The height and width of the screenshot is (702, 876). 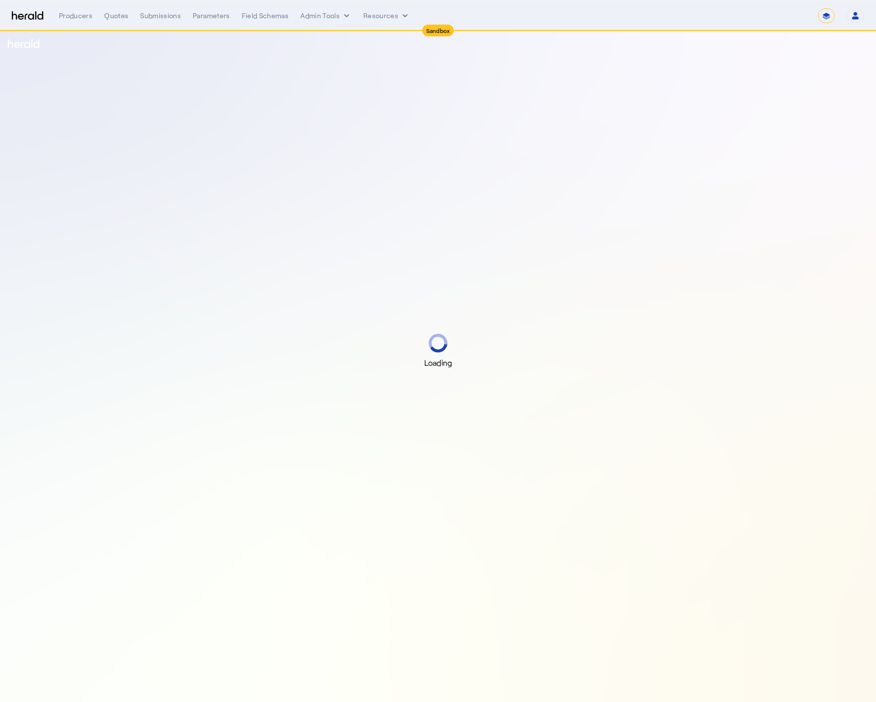 What do you see at coordinates (265, 16) in the screenshot?
I see `div: Field Schemas` at bounding box center [265, 16].